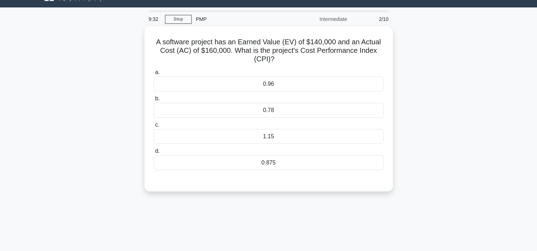  Describe the element at coordinates (178, 19) in the screenshot. I see `a: Stop` at that location.